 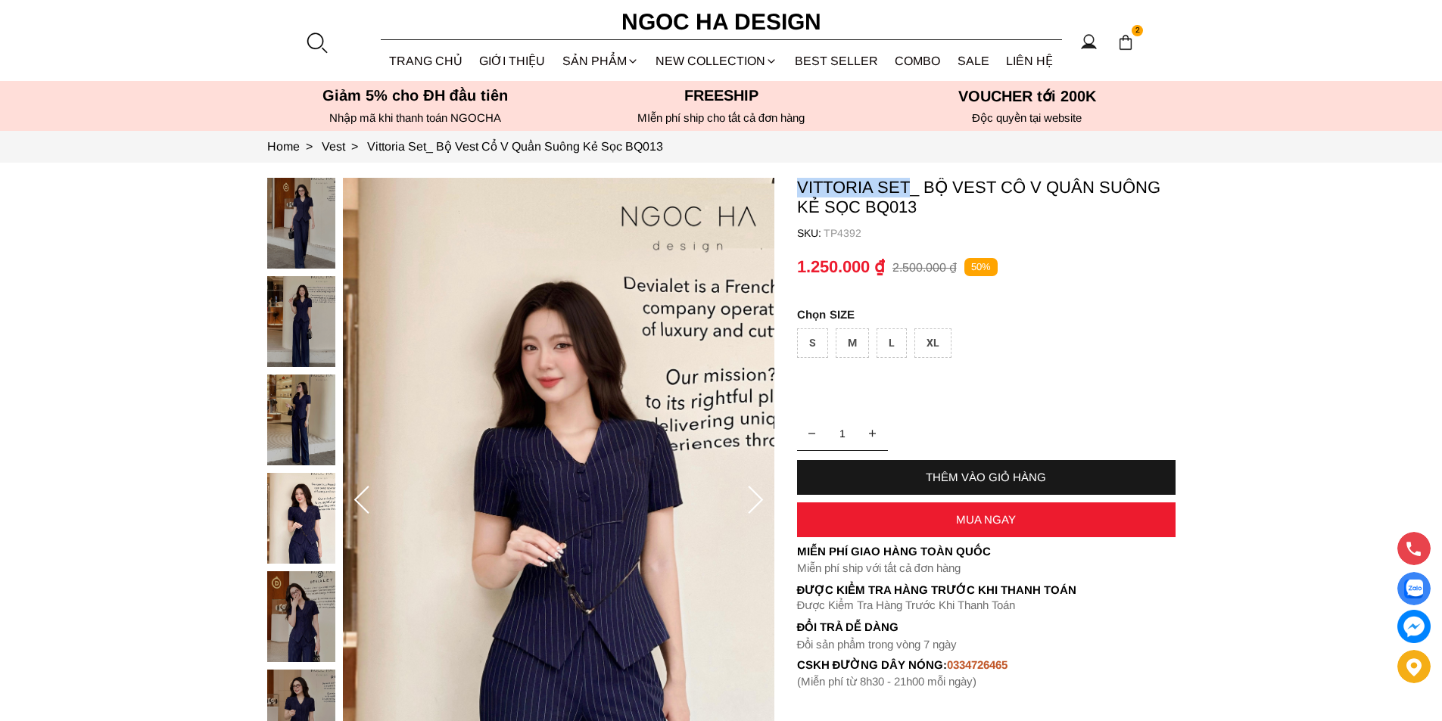 I want to click on h6: Đổi trả dễ dàng, so click(x=986, y=627).